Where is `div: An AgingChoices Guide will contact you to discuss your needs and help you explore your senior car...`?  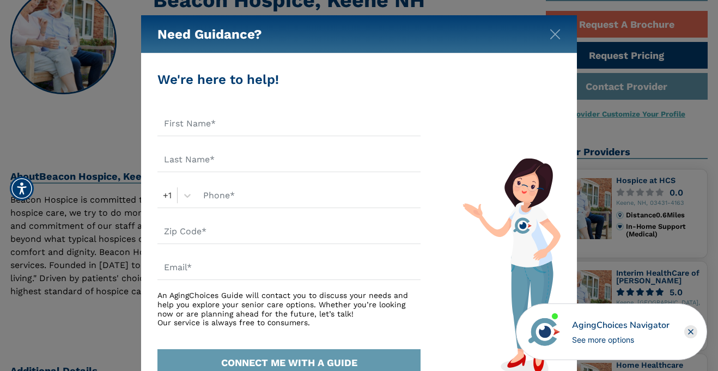
div: An AgingChoices Guide will contact you to discuss your needs and help you explore your senior car... is located at coordinates (289, 309).